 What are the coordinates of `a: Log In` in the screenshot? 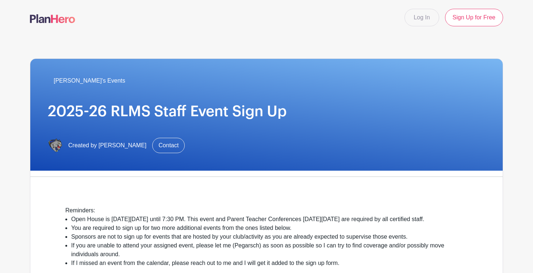 It's located at (422, 18).